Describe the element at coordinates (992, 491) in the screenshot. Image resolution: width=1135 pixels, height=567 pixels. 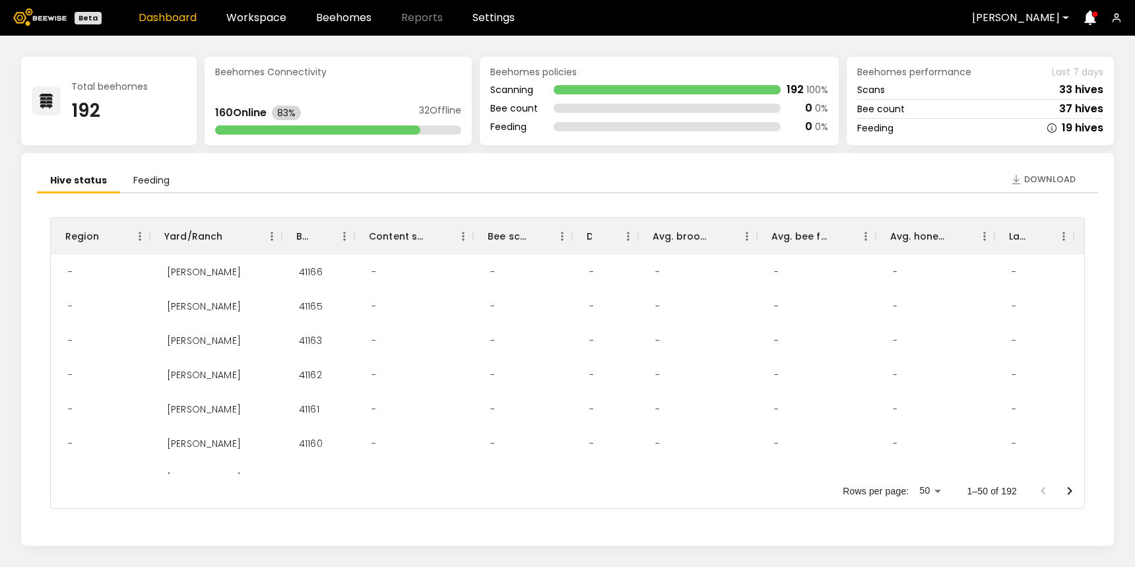
I see `p: 1–50 of 192` at that location.